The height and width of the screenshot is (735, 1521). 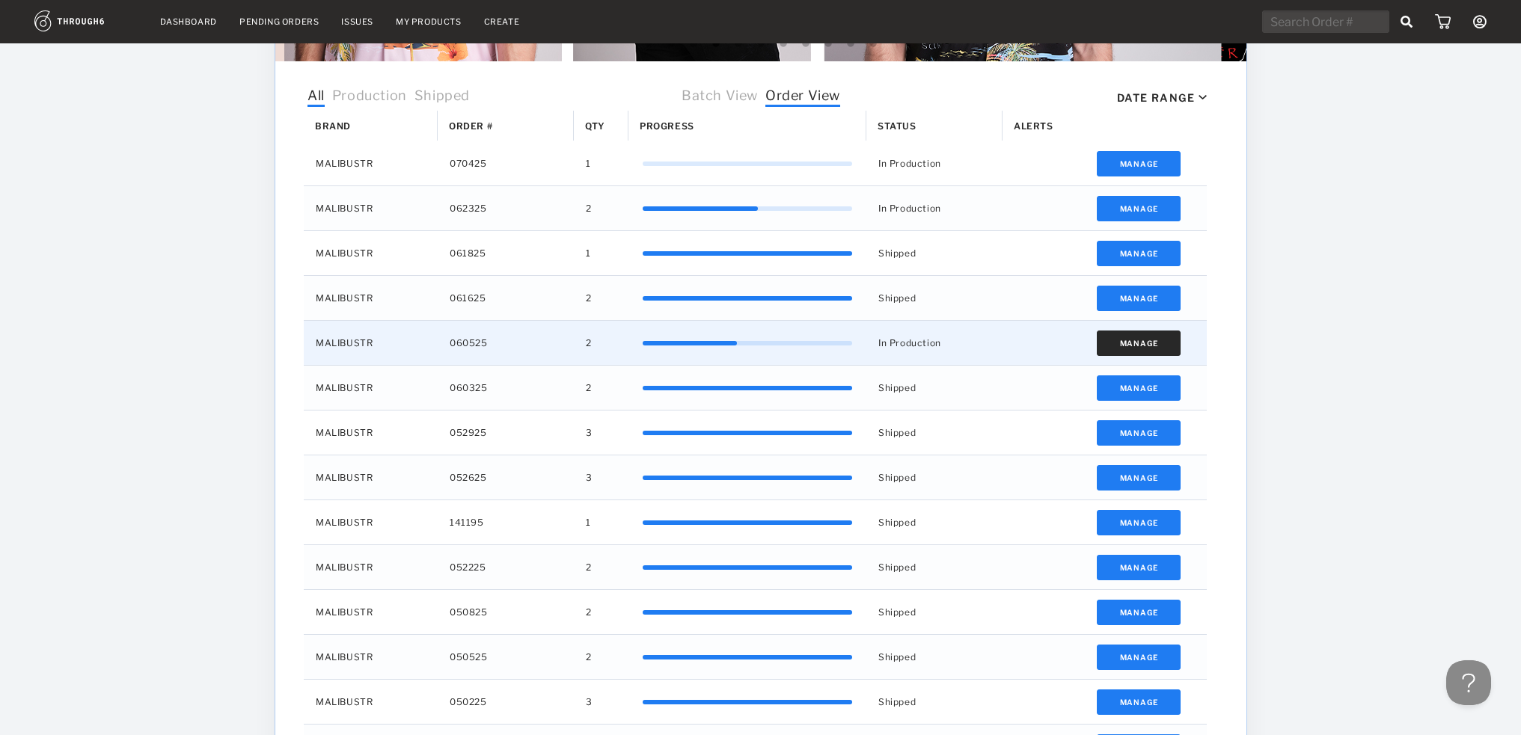 I want to click on a: Pending Orders, so click(x=279, y=22).